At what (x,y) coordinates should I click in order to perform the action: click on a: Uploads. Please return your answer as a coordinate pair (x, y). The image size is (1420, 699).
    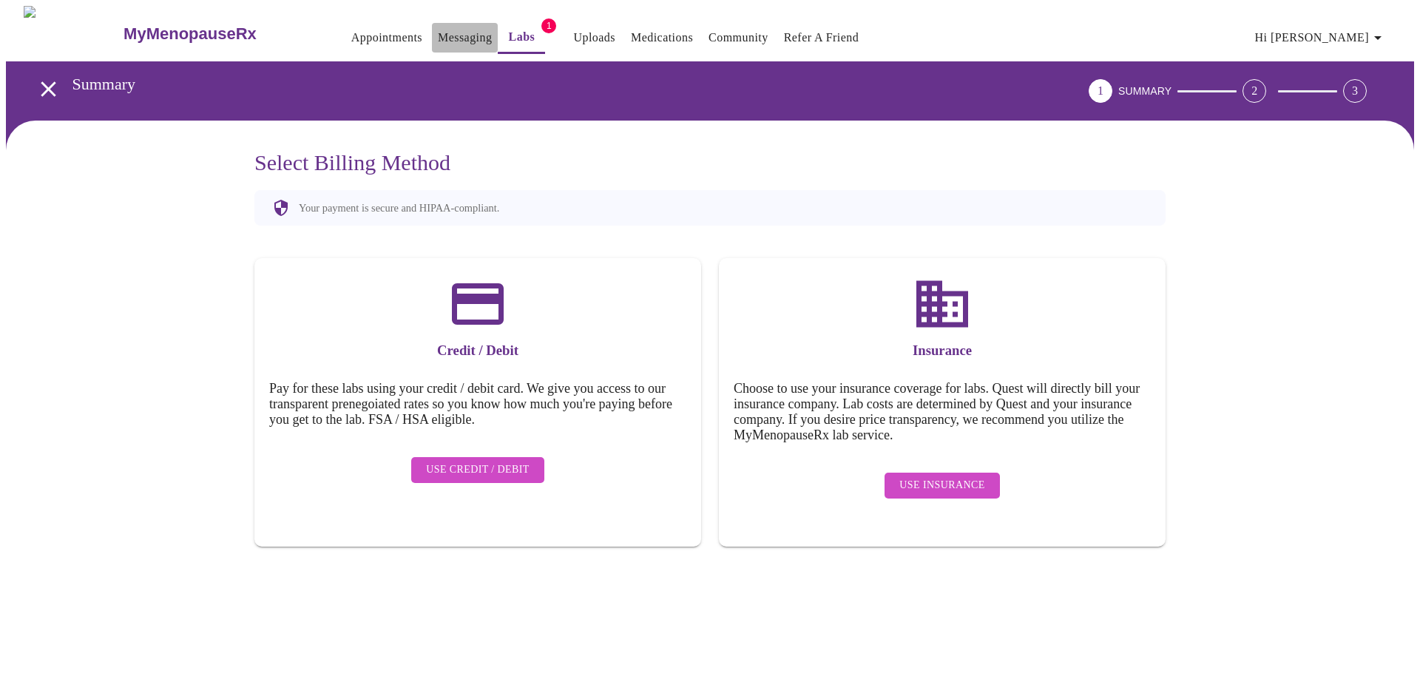
    Looking at the image, I should click on (594, 38).